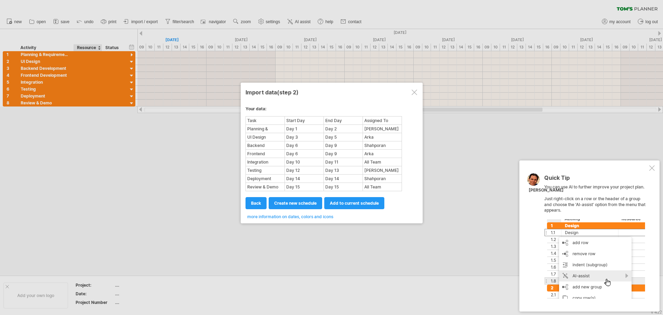 The image size is (663, 315). Describe the element at coordinates (265, 137) in the screenshot. I see `div: UI Design` at that location.